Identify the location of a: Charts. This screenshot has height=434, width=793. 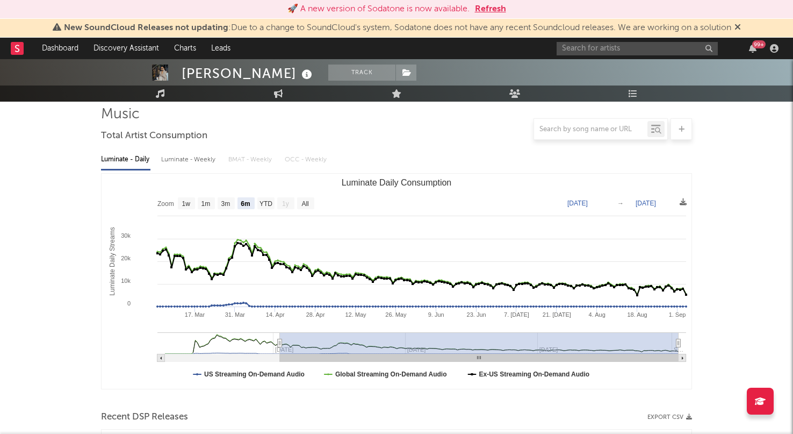
(185, 48).